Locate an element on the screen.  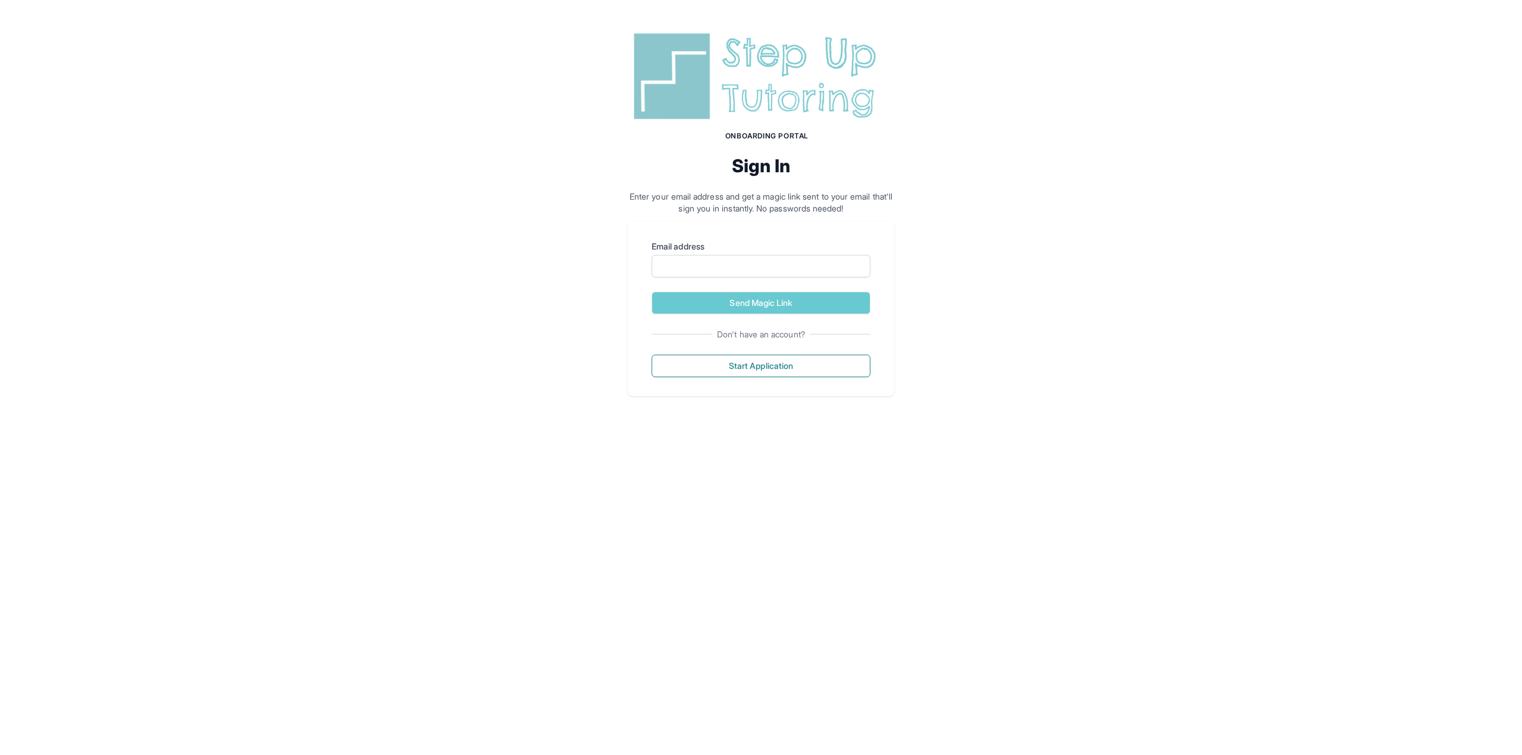
h1: Onboarding Portal is located at coordinates (767, 136).